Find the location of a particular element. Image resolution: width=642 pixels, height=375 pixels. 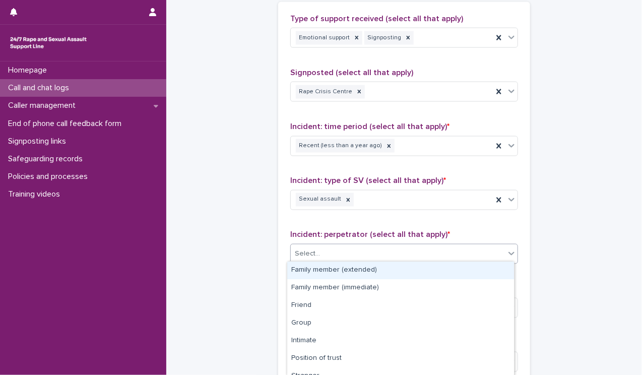

div: Position of trust is located at coordinates (401, 358).